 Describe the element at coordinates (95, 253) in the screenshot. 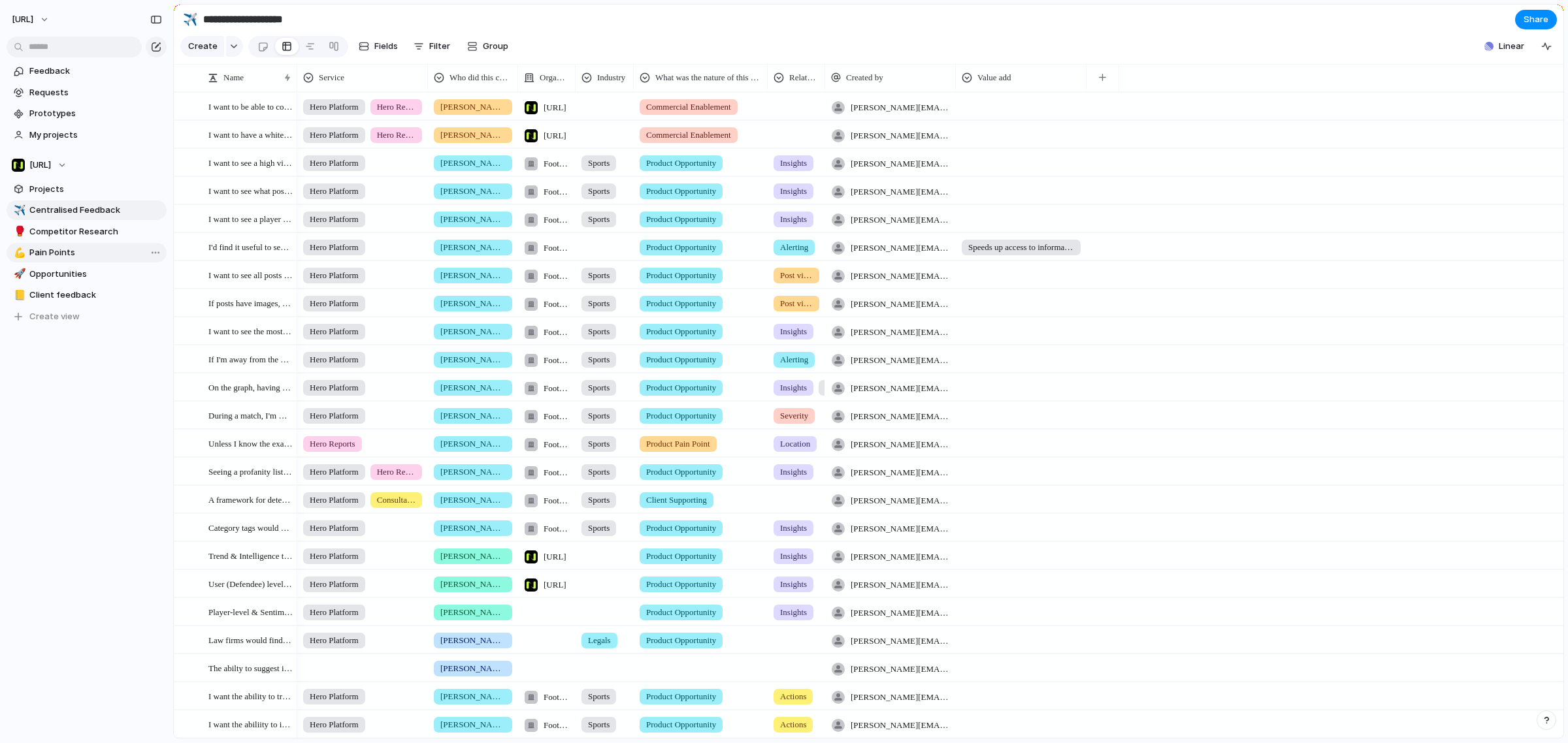

I see `span: Pain Points` at that location.